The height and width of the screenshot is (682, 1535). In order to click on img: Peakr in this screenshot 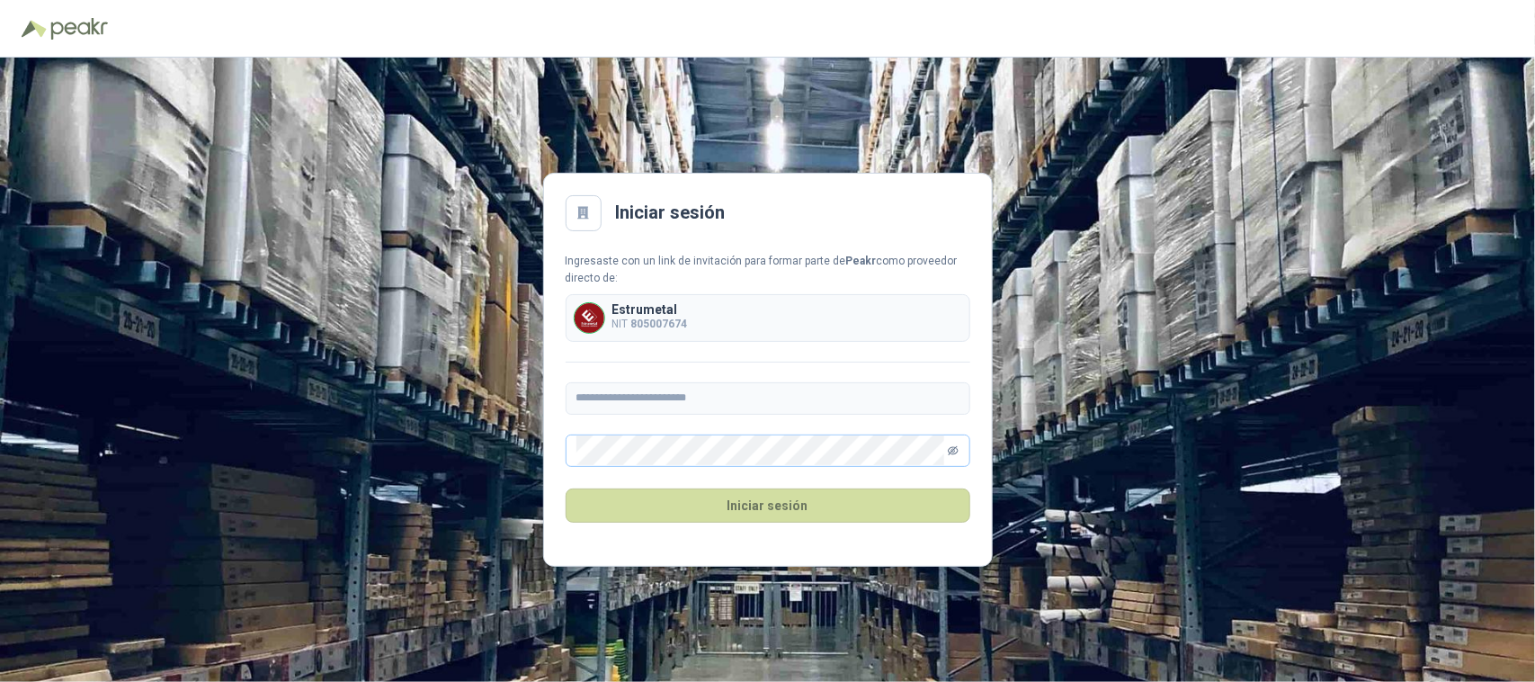, I will do `click(79, 29)`.